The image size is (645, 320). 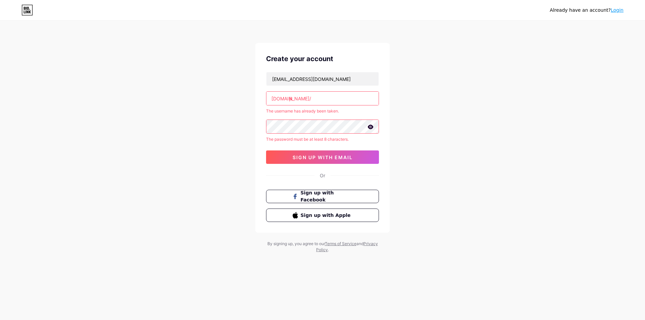 I want to click on div: Create your account, so click(x=322, y=59).